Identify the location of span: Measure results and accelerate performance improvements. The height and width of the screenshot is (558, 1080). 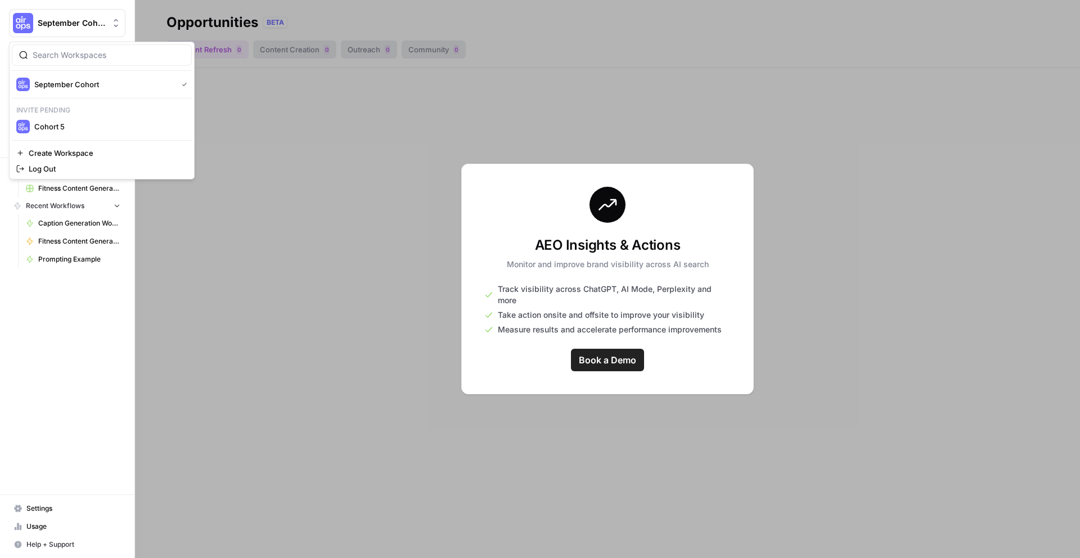
(609, 329).